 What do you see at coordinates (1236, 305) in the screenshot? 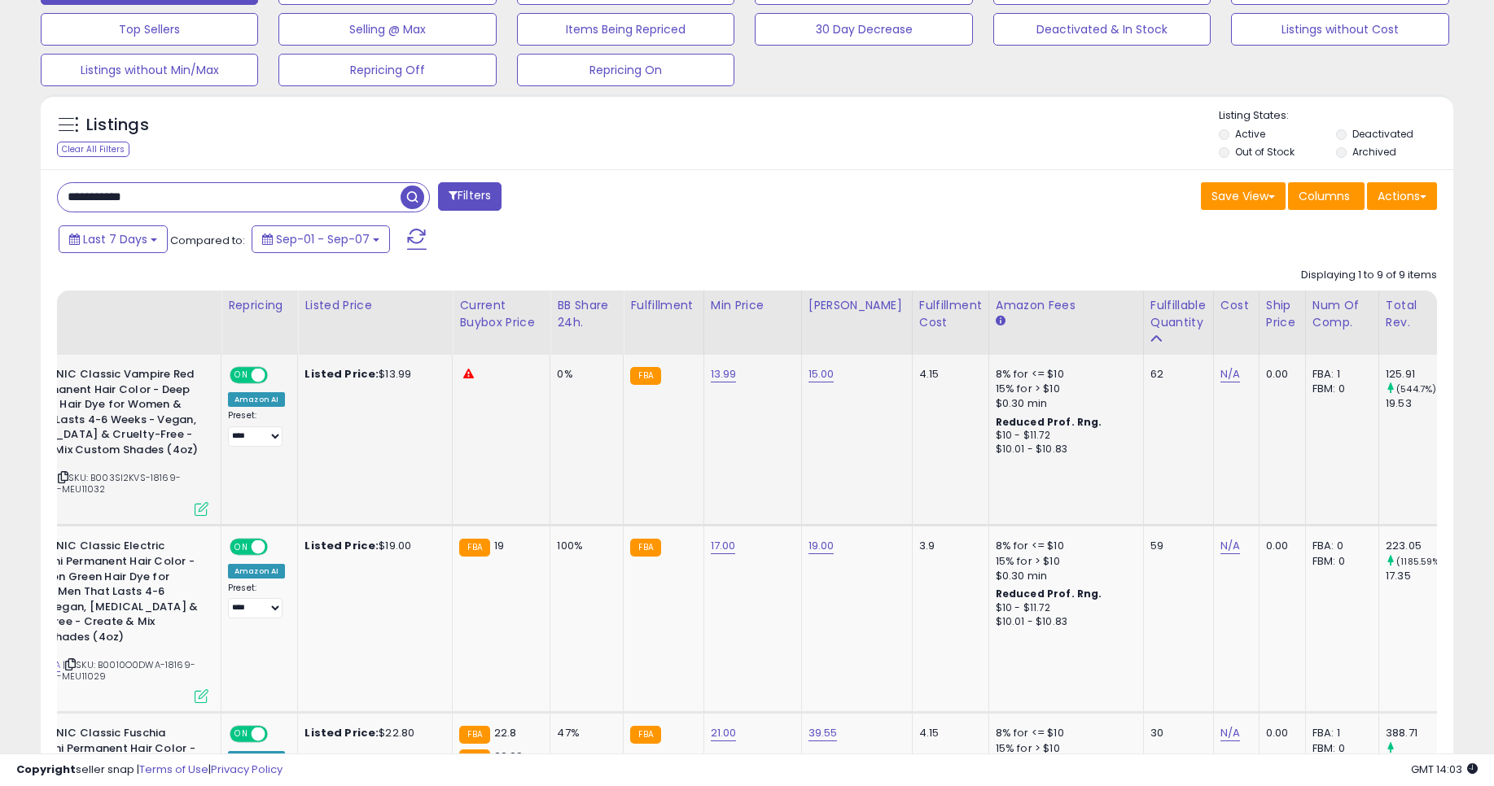
I see `div: Cost` at bounding box center [1236, 305].